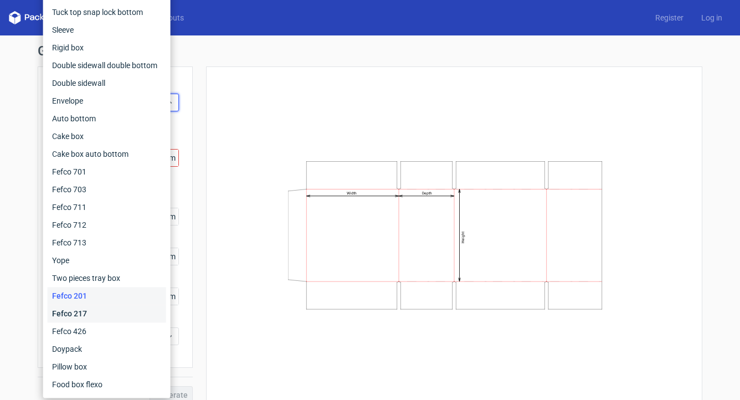 This screenshot has height=400, width=740. Describe the element at coordinates (107, 189) in the screenshot. I see `div: Fefco 703` at that location.